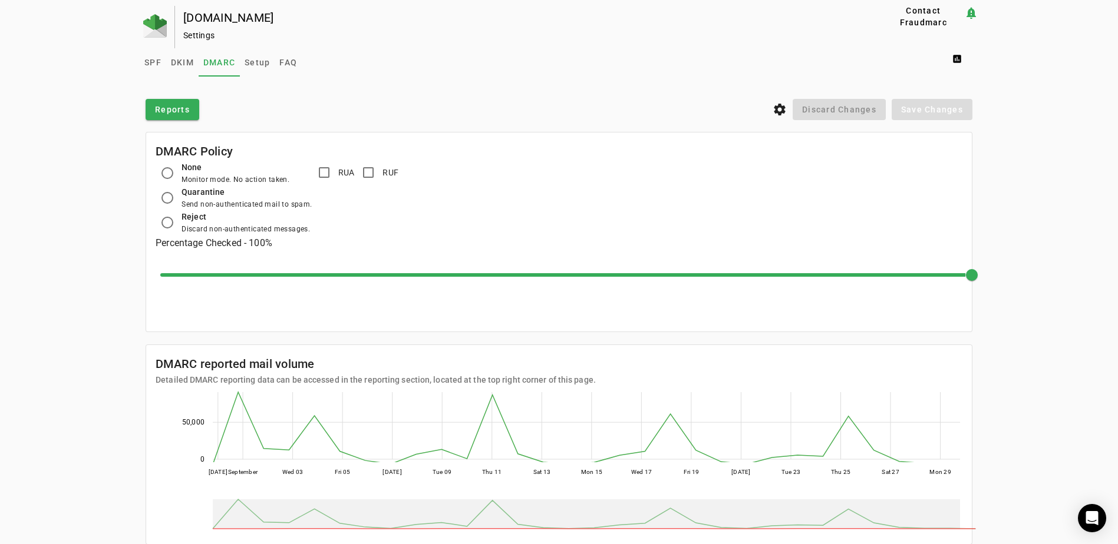 The width and height of the screenshot is (1118, 544). Describe the element at coordinates (155, 26) in the screenshot. I see `img: Fraudmarc Logo` at that location.